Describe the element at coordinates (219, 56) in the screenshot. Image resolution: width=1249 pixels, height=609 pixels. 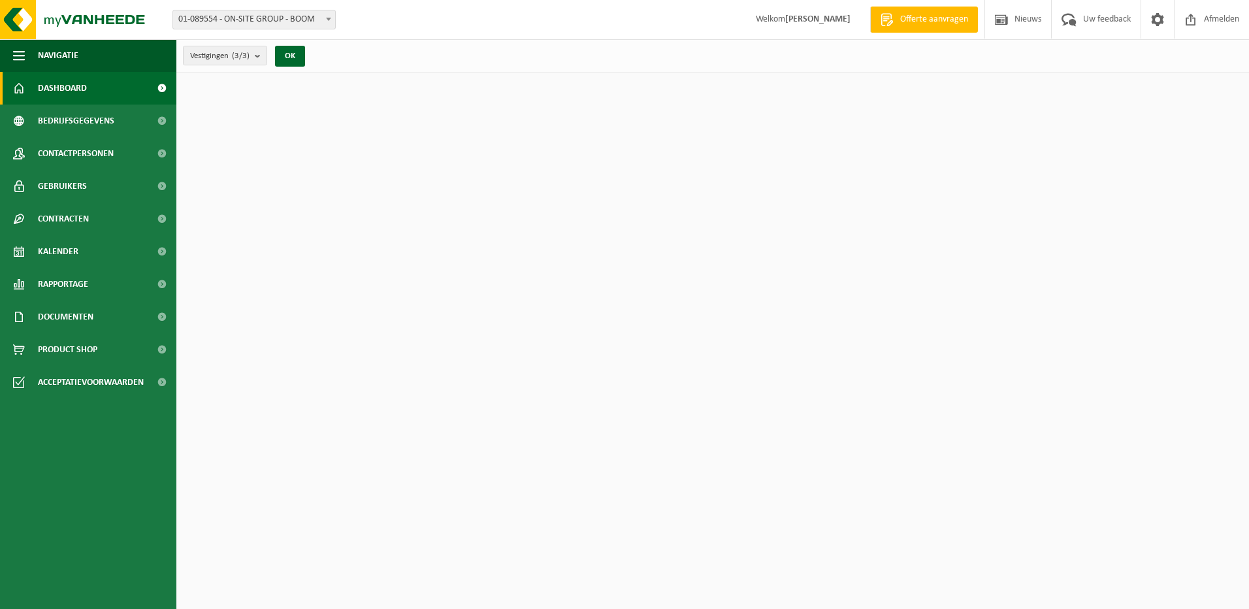
I see `span: Vestigingen` at that location.